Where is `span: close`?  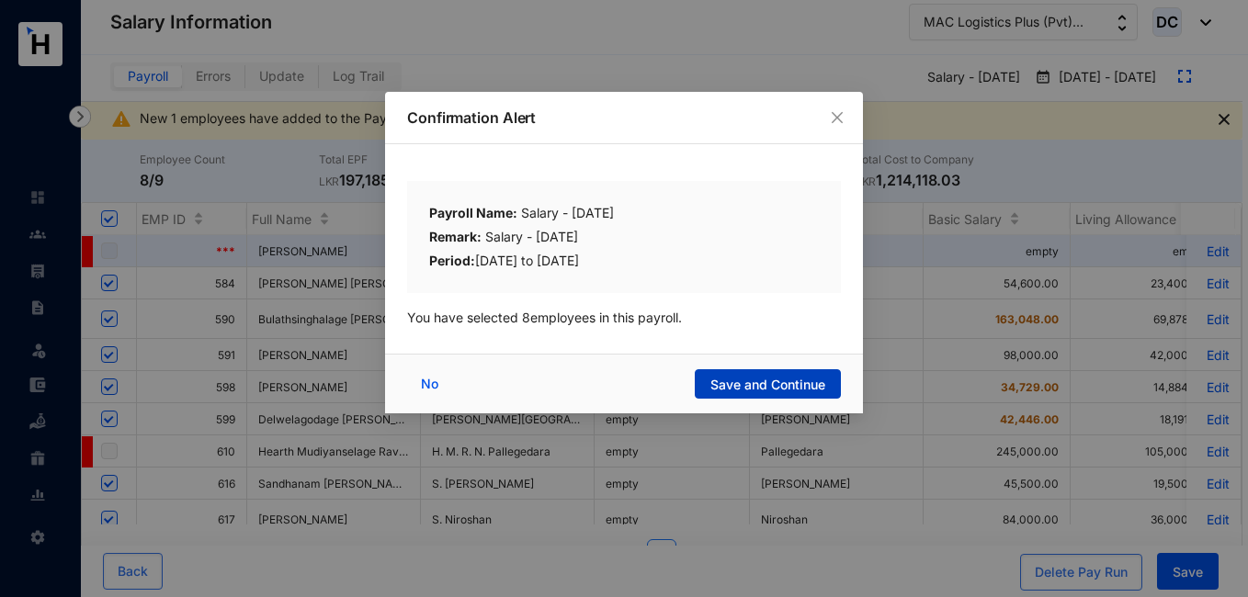
span: close is located at coordinates (837, 118).